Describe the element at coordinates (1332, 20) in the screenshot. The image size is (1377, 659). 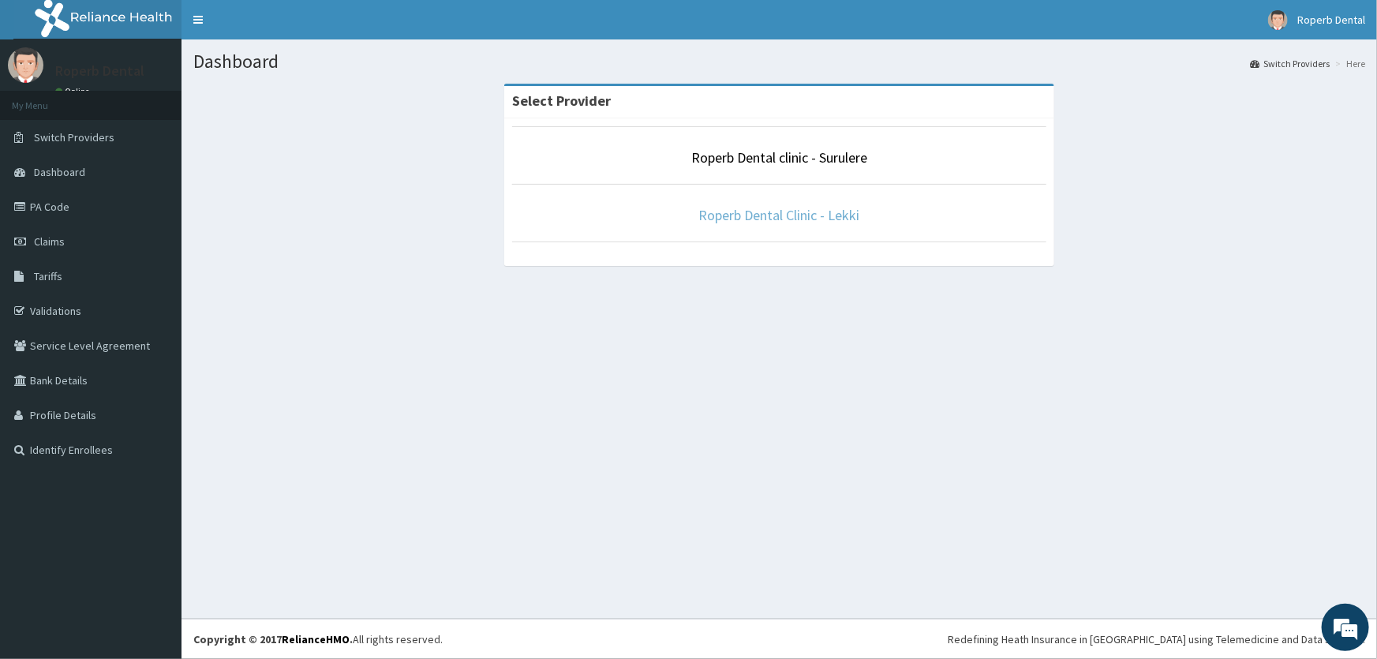
I see `span: Roperb Dental` at that location.